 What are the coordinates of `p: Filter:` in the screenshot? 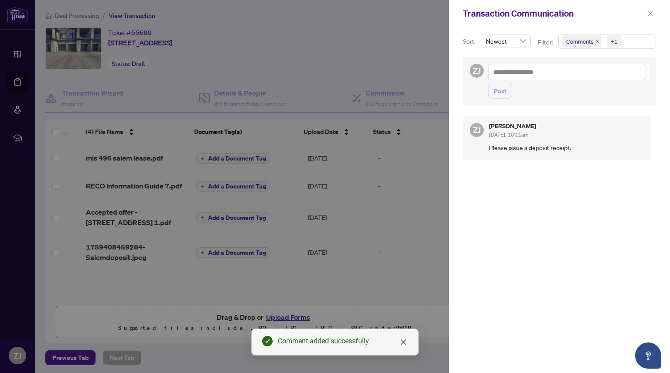 It's located at (546, 42).